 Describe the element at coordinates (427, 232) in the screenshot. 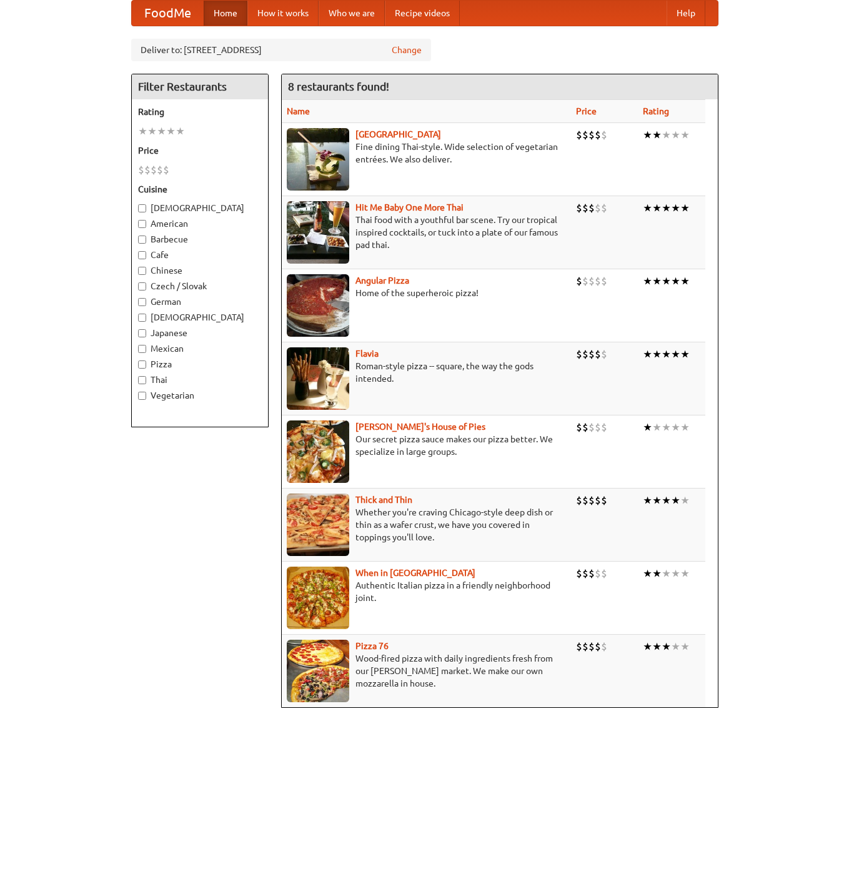

I see `p: Thai food with a youthful bar scene. Try our tropical inspired cocktails, or tuck into a plate of...` at that location.